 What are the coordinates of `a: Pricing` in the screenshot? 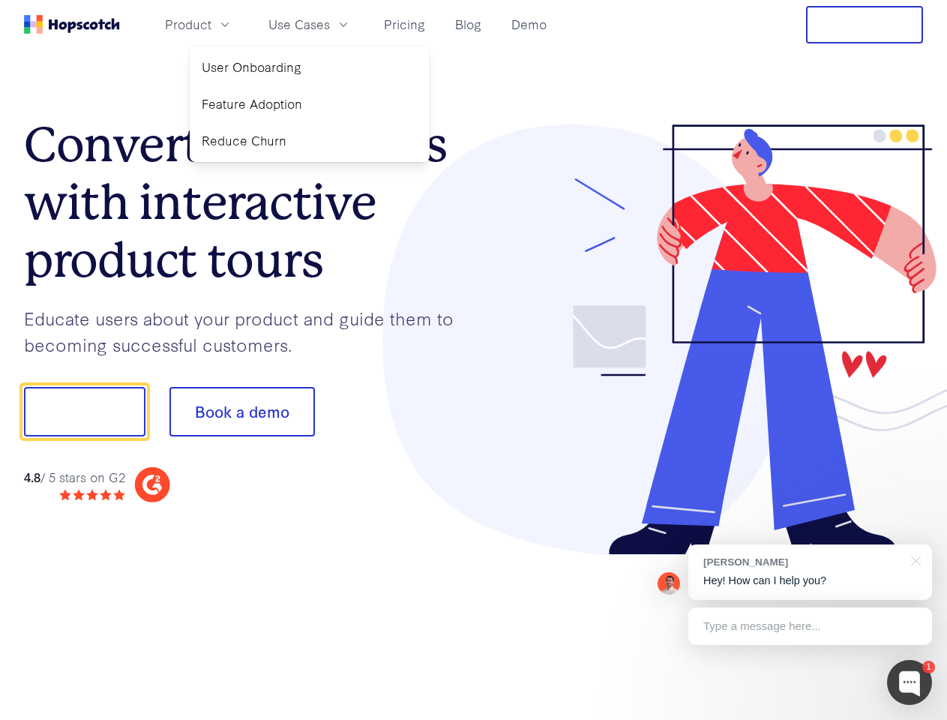 It's located at (404, 24).